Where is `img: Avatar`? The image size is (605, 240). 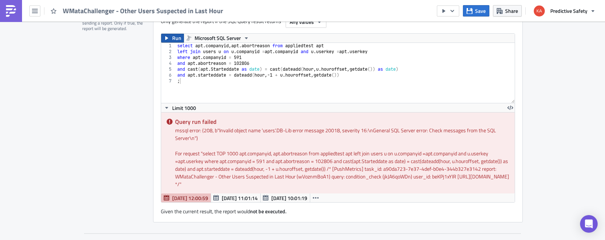
img: Avatar is located at coordinates (539, 11).